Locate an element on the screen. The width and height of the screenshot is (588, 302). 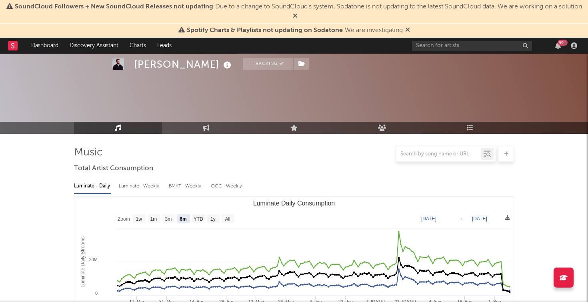
text: Zoom is located at coordinates (124, 219).